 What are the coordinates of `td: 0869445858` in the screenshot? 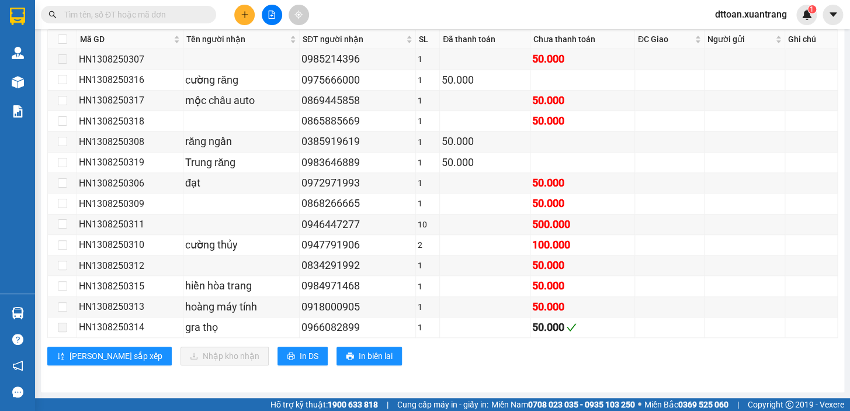 It's located at (358, 101).